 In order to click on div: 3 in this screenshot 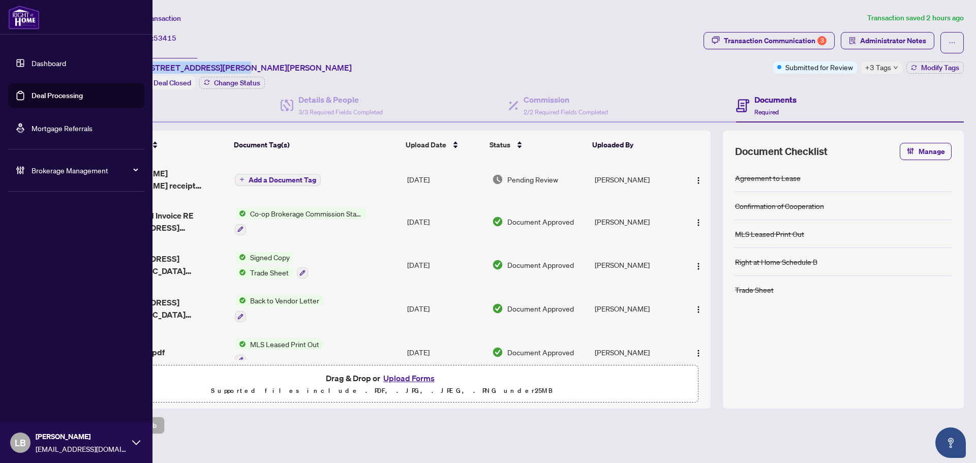, I will do `click(822, 41)`.